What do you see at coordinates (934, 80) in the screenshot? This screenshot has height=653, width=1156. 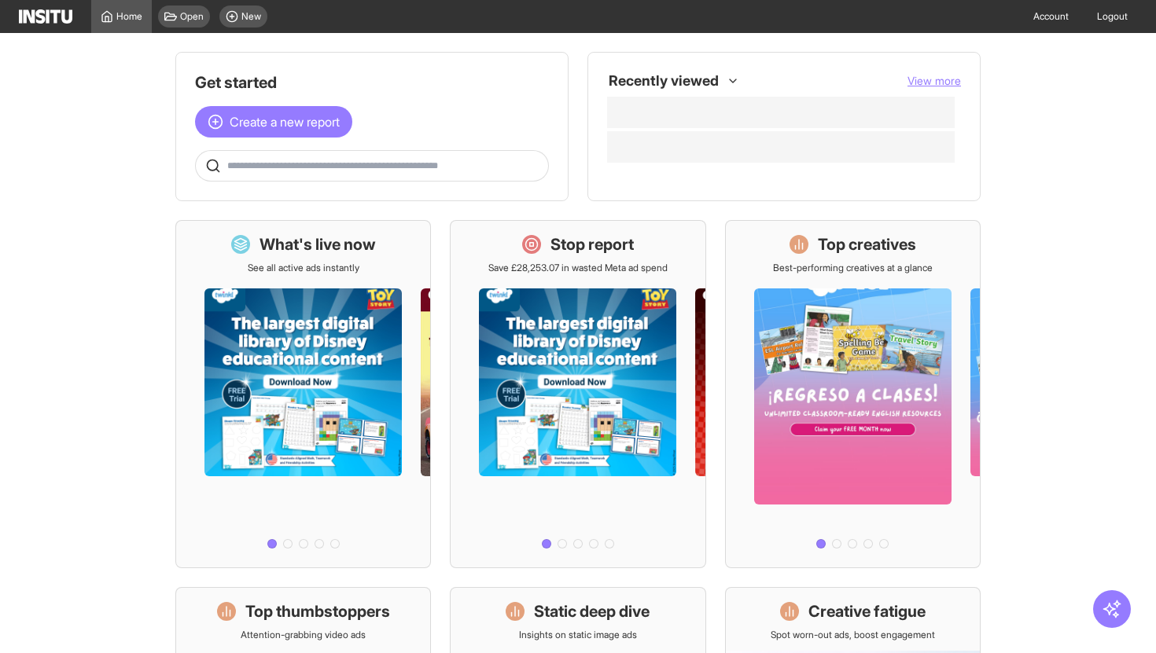 I see `span: View more` at bounding box center [934, 80].